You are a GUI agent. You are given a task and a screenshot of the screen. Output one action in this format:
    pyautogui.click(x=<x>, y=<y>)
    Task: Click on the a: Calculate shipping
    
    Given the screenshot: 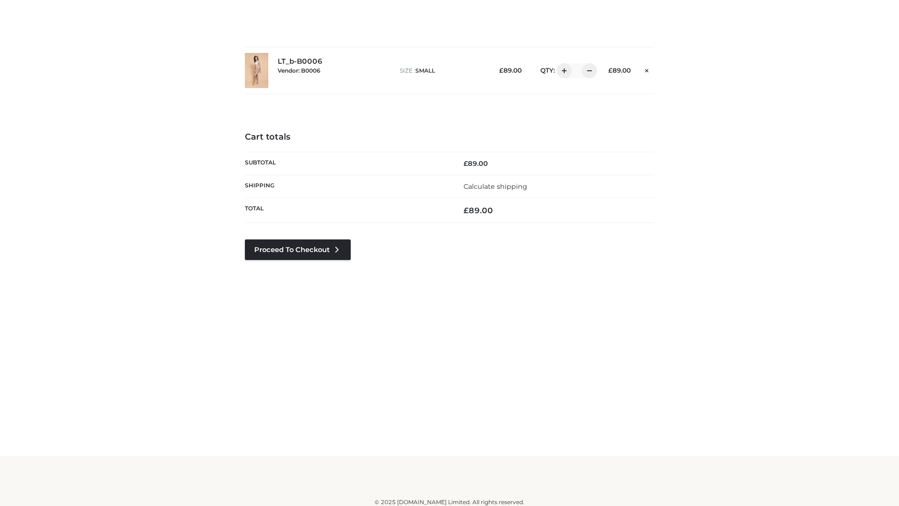 What is the action you would take?
    pyautogui.click(x=495, y=186)
    